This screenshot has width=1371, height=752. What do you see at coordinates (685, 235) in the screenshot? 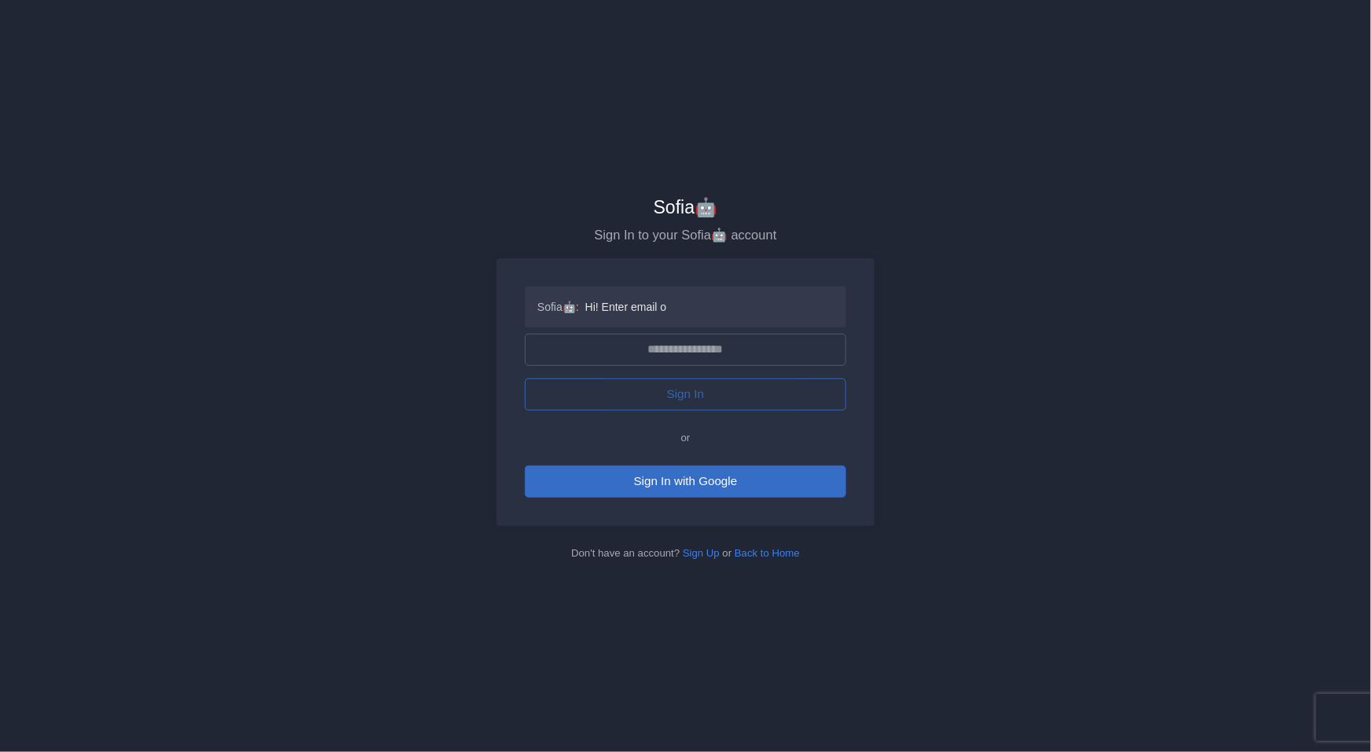
I see `p: Sign In to your Sofia🤖 account` at bounding box center [685, 235].